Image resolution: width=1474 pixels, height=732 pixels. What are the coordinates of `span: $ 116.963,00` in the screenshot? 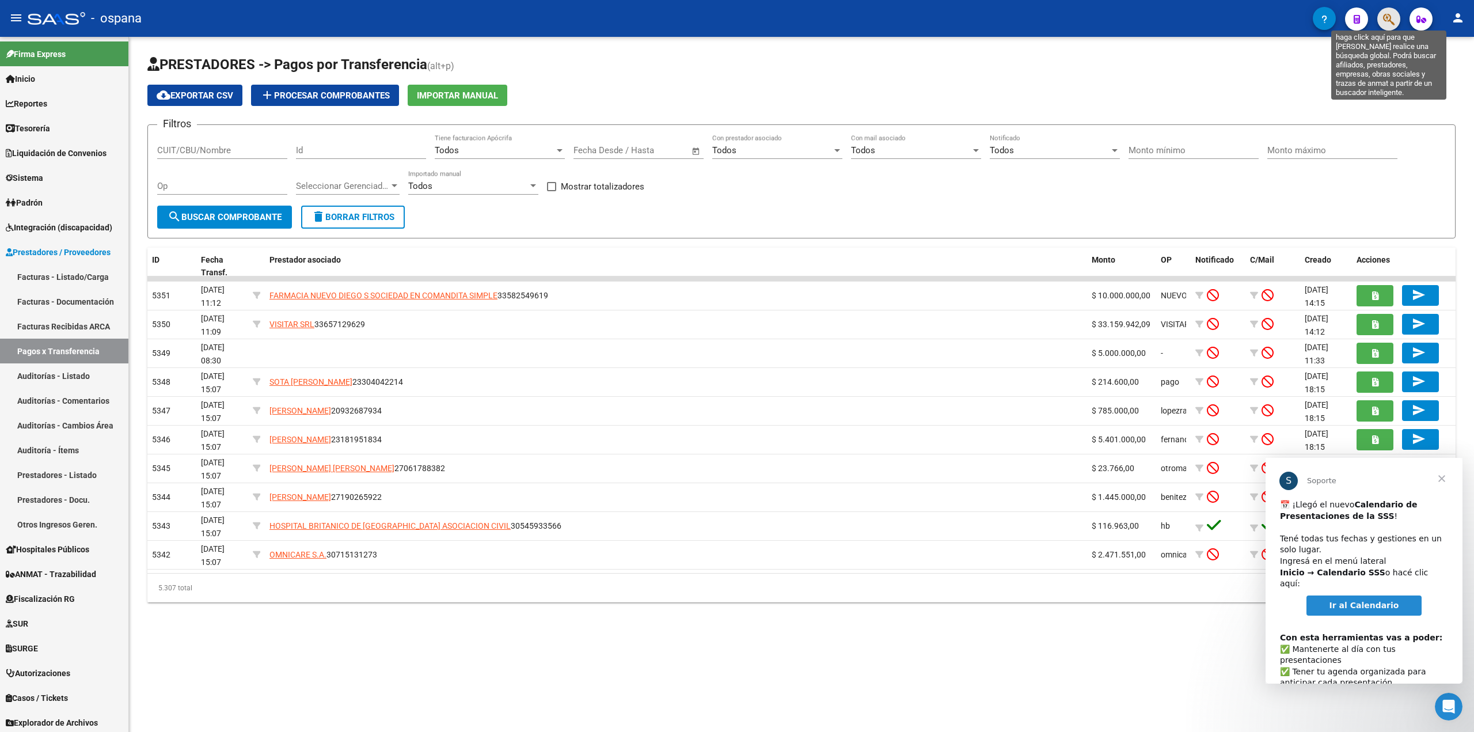 It's located at (1116, 526).